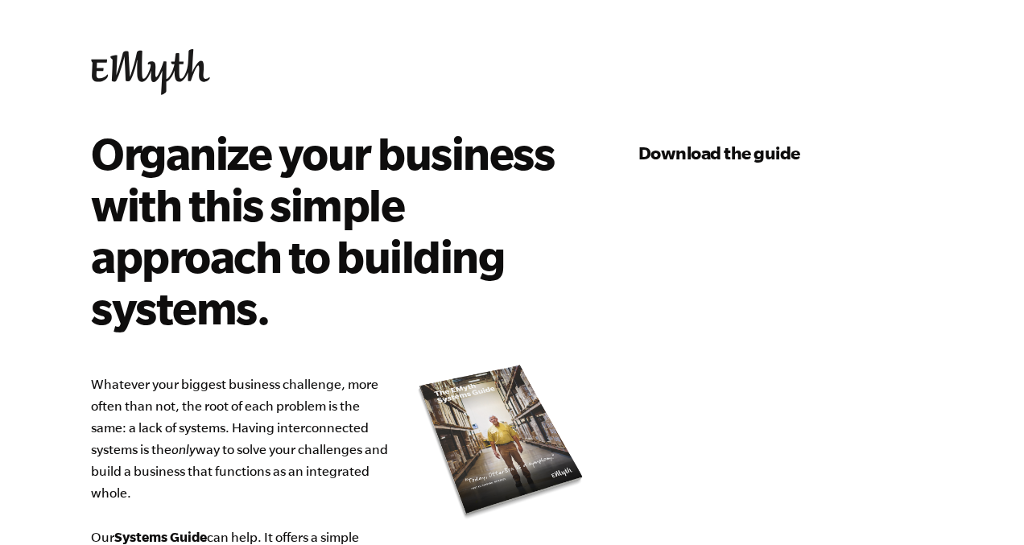 The width and height of the screenshot is (1024, 545). What do you see at coordinates (160, 536) in the screenshot?
I see `b: Systems Guide` at bounding box center [160, 536].